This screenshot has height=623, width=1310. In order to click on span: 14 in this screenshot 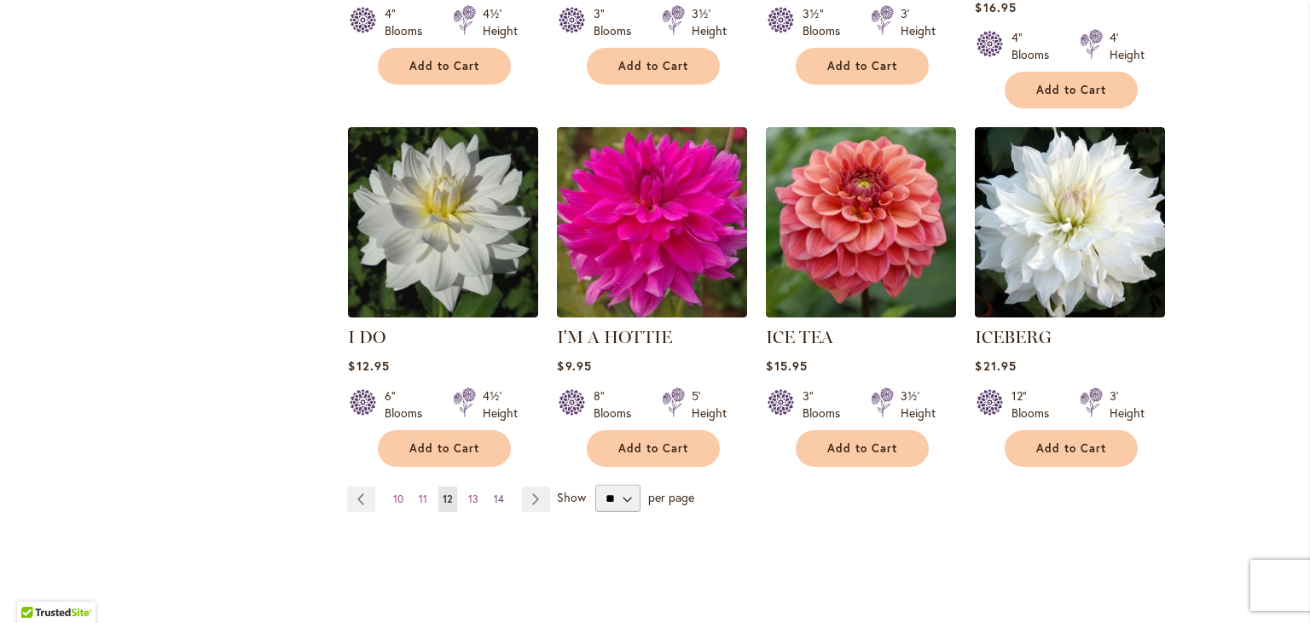, I will do `click(499, 498)`.